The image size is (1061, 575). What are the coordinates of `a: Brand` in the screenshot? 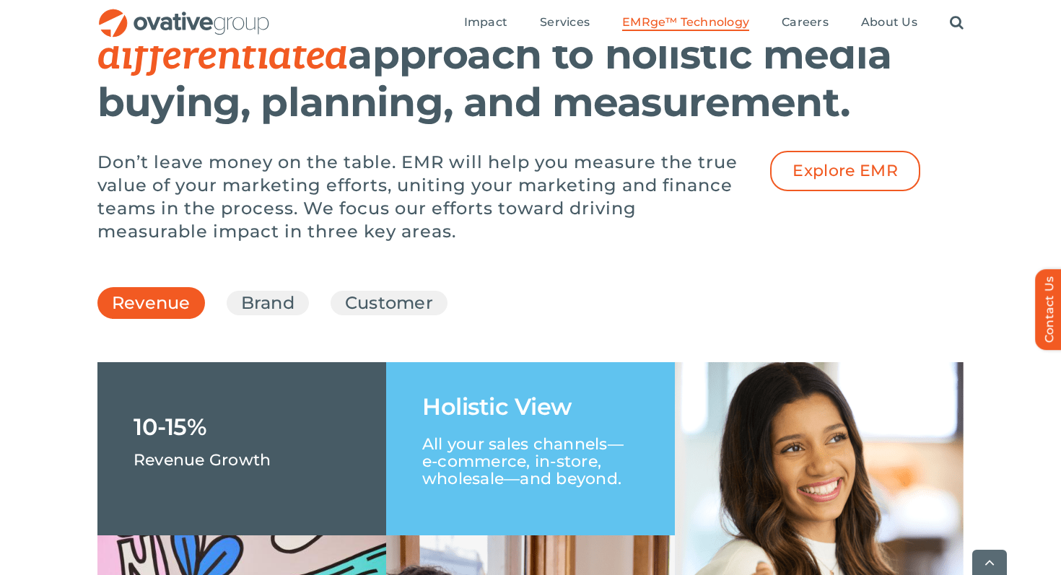 It's located at (268, 303).